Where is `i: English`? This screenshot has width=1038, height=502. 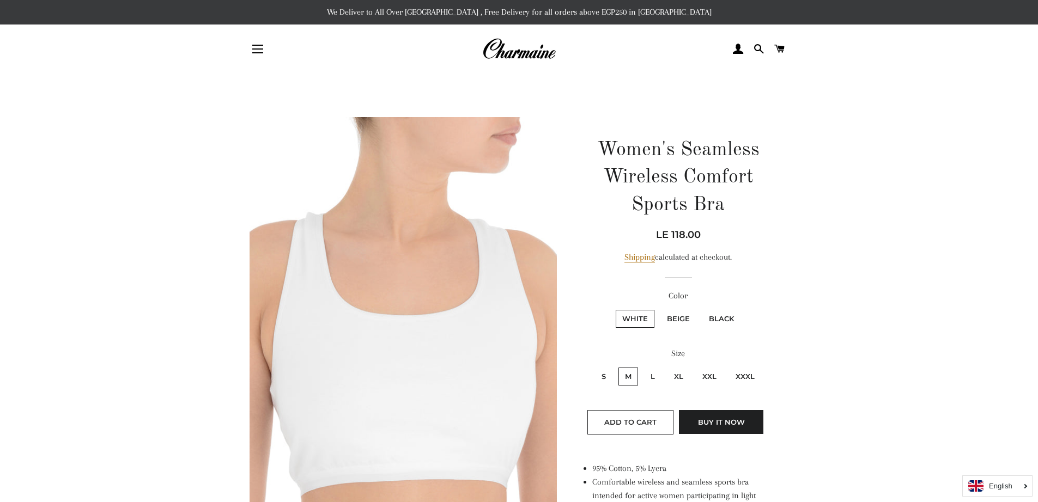 i: English is located at coordinates (1001, 486).